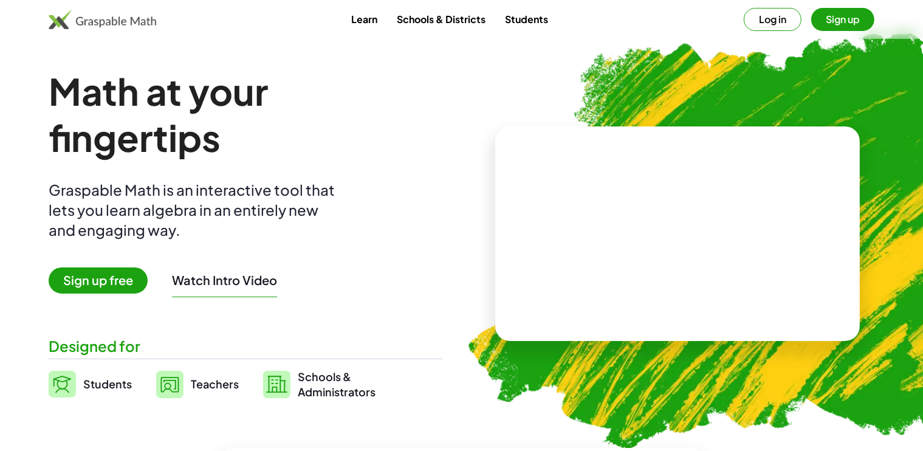 The image size is (923, 451). Describe the element at coordinates (772, 19) in the screenshot. I see `button: Log in` at that location.